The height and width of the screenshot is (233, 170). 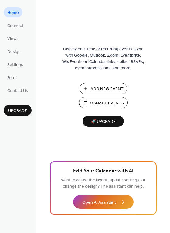 I want to click on a: Contact Us, so click(x=18, y=90).